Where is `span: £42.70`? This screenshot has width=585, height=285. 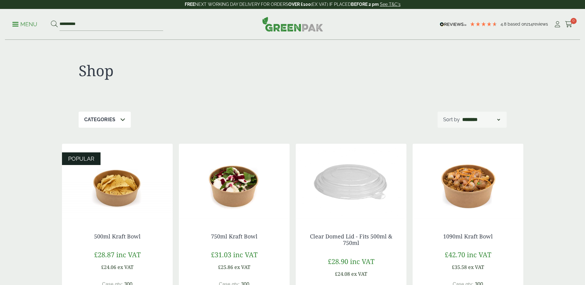
span: £42.70 is located at coordinates (455, 254).